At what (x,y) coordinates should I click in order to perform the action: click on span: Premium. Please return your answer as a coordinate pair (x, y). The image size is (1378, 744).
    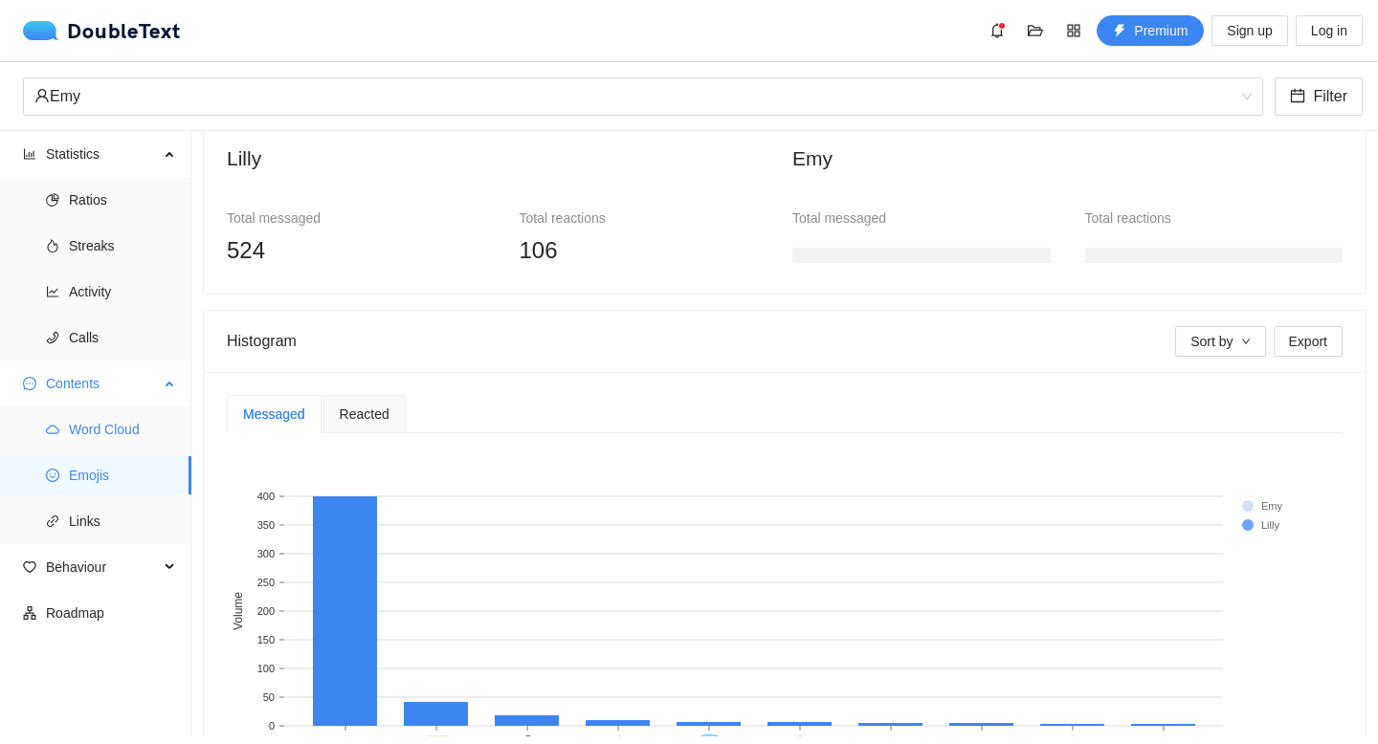
    Looking at the image, I should click on (1161, 31).